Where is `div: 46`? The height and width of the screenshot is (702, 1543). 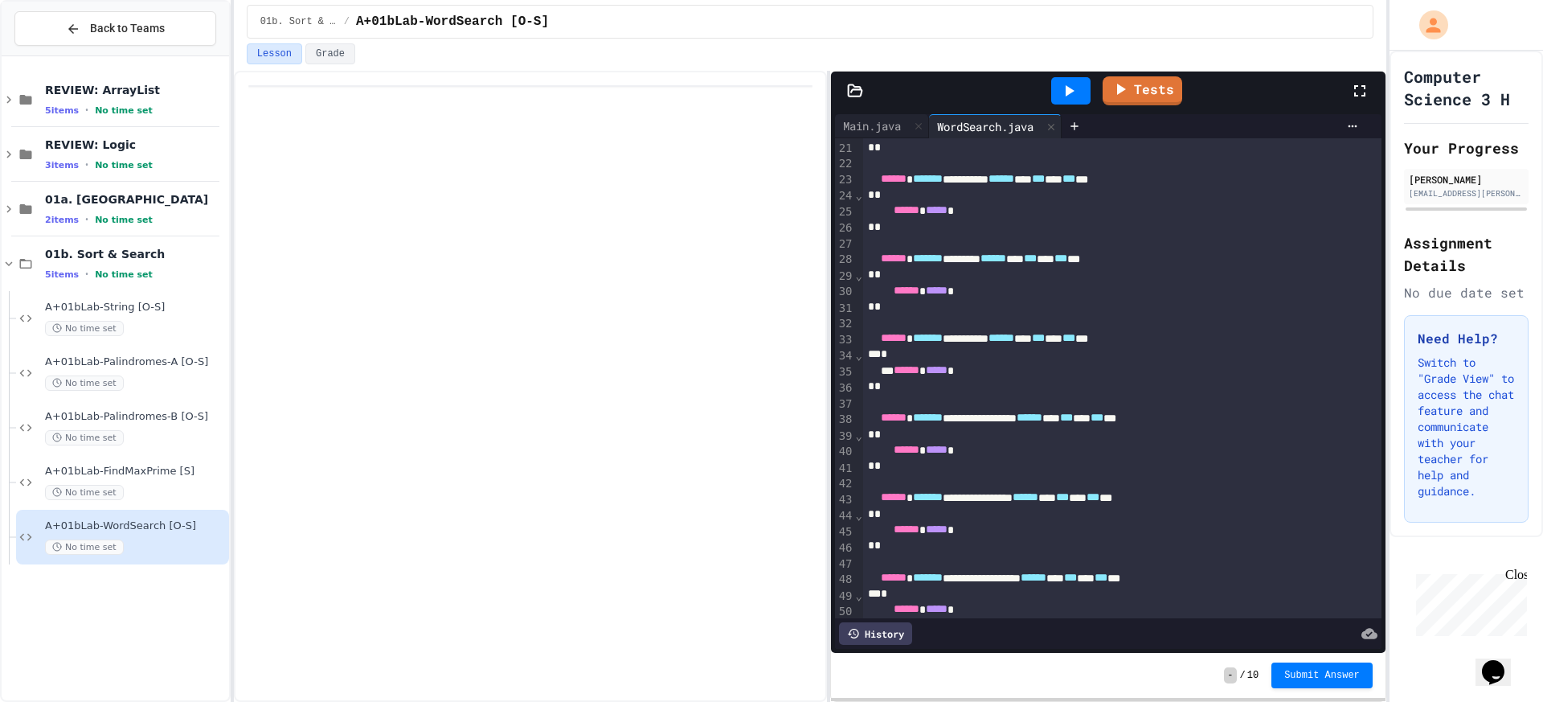 div: 46 is located at coordinates (845, 548).